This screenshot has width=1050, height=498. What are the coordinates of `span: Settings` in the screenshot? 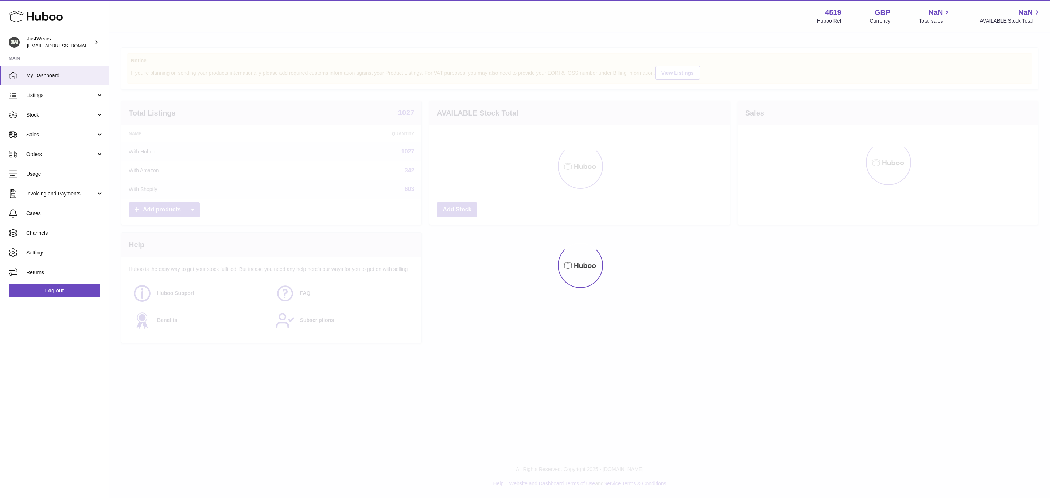 It's located at (65, 253).